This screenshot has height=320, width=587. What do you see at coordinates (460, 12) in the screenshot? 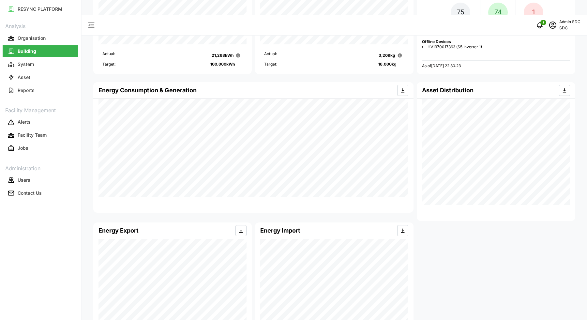
I see `p: 75` at bounding box center [460, 12].